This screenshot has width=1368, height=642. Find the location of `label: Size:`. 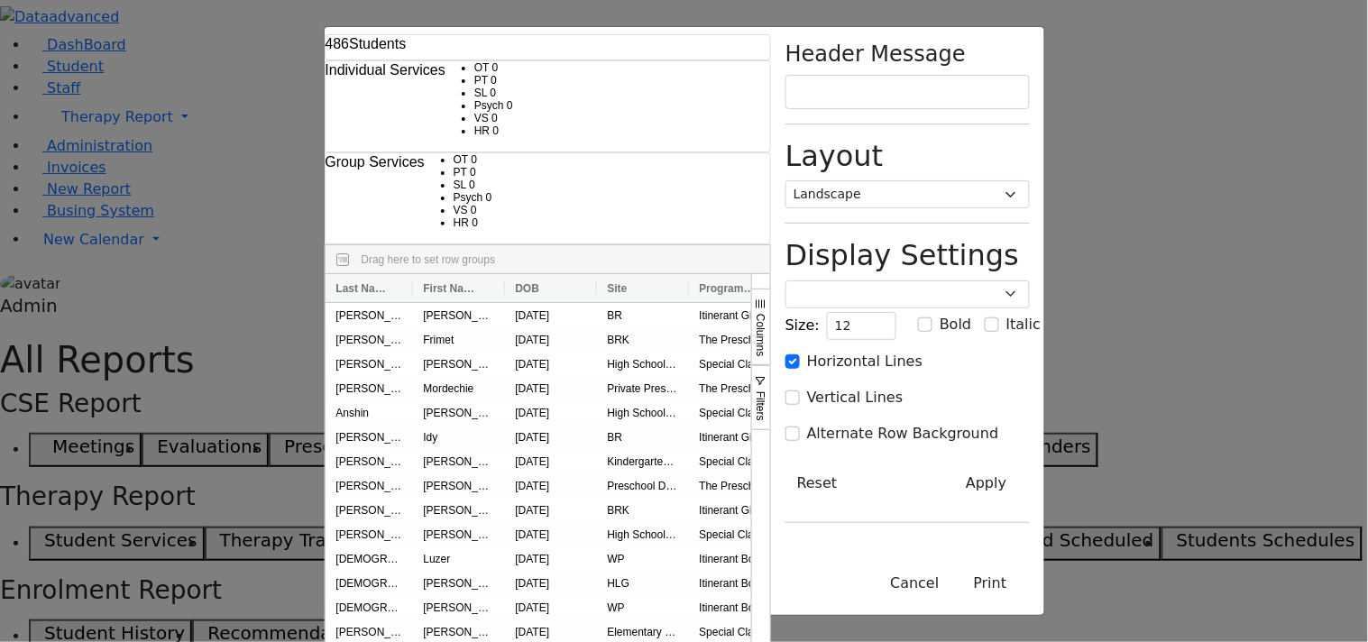

label: Size: is located at coordinates (803, 326).